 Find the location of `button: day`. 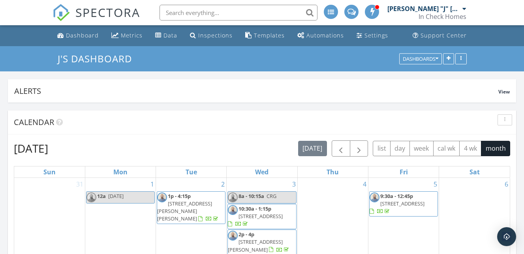

button: day is located at coordinates (400, 149).